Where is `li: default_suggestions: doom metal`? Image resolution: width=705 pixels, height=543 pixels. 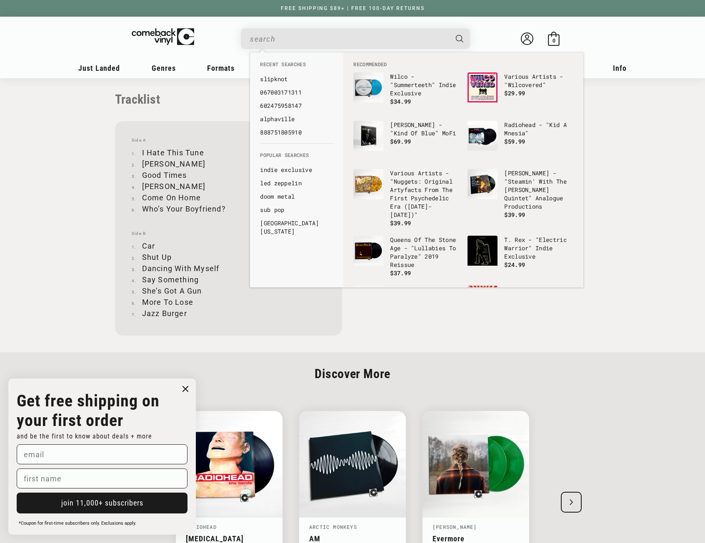
li: default_suggestions: doom metal is located at coordinates (297, 197).